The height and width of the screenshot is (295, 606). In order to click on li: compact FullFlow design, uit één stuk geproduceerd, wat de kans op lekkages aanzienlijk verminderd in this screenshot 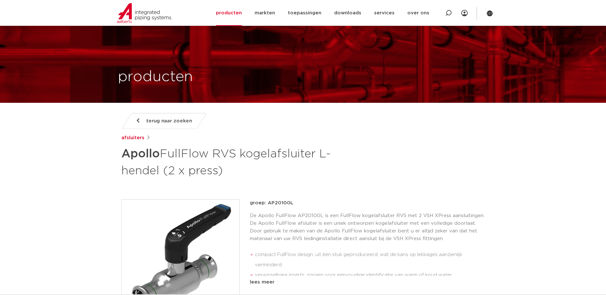, I will do `click(370, 260)`.